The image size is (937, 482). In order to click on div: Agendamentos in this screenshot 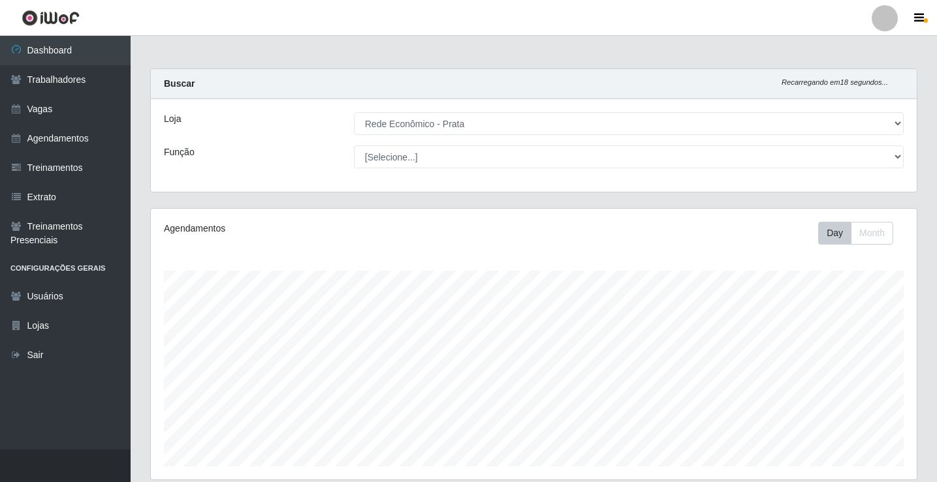, I will do `click(312, 229)`.